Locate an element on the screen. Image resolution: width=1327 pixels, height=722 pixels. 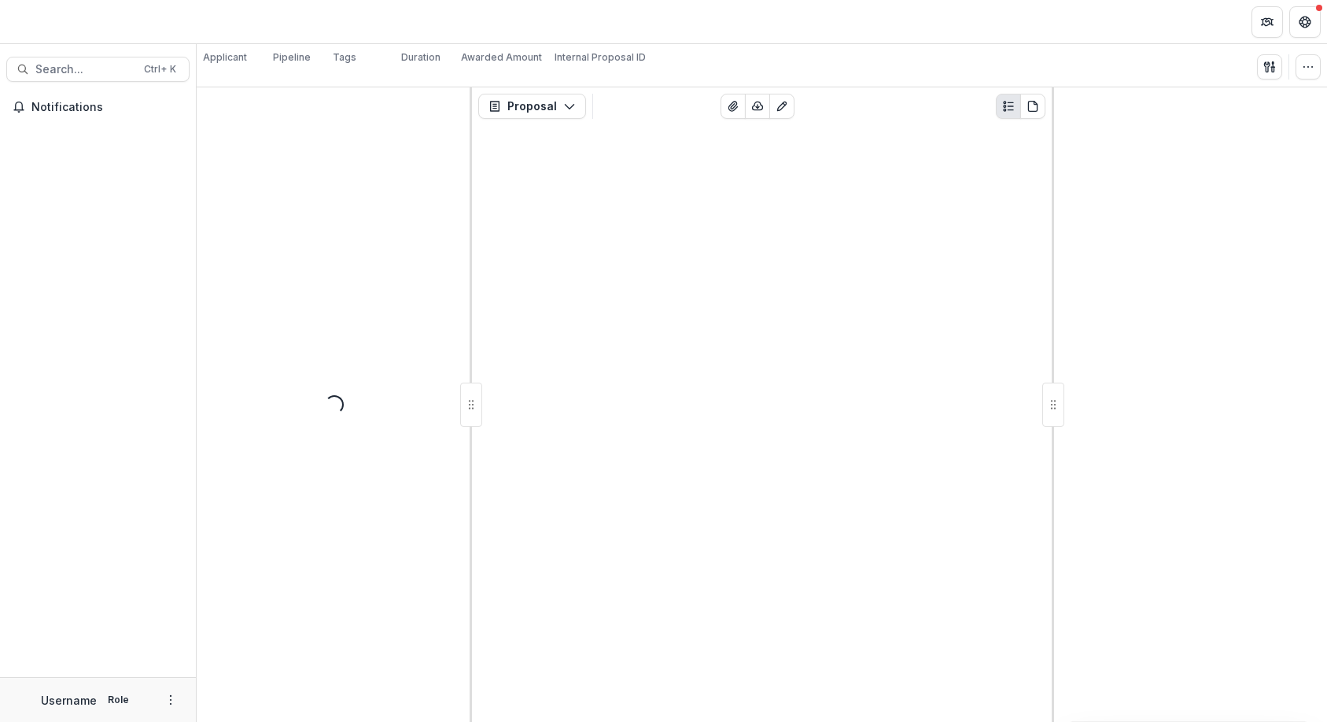
button: Edit as form is located at coordinates (782, 106).